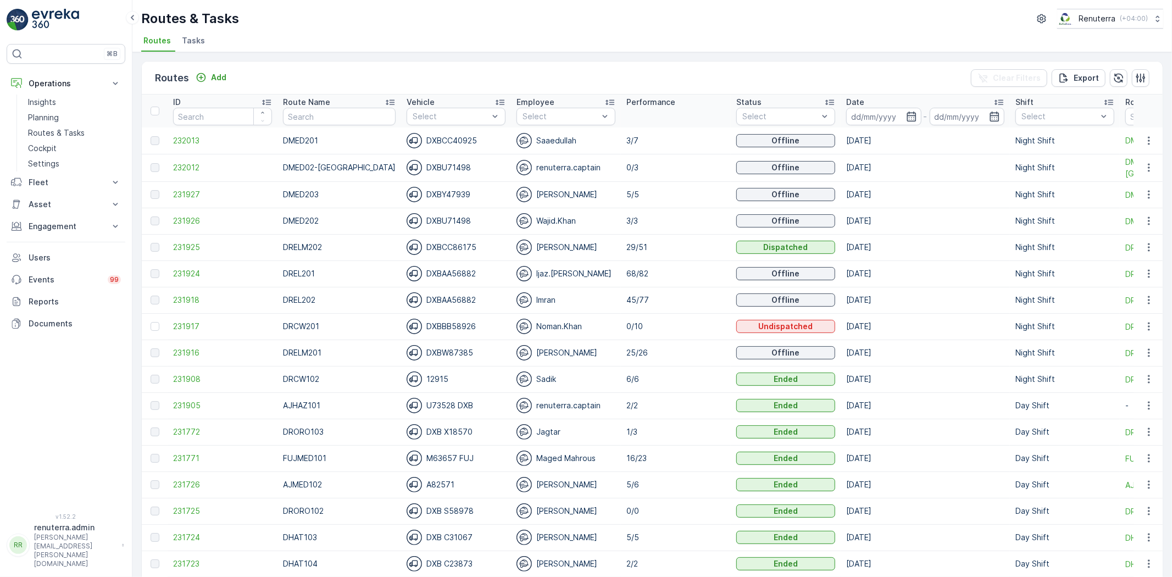  What do you see at coordinates (566, 379) in the screenshot?
I see `div: Sadik` at bounding box center [566, 379].